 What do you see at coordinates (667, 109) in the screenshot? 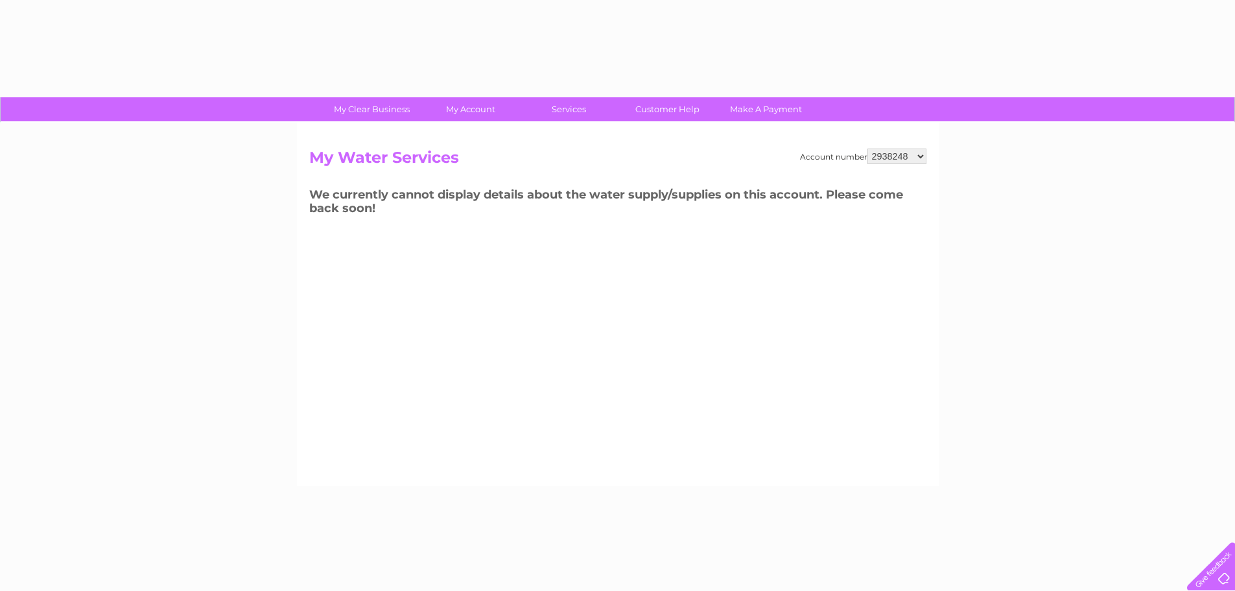
I see `a: Customer Help` at bounding box center [667, 109].